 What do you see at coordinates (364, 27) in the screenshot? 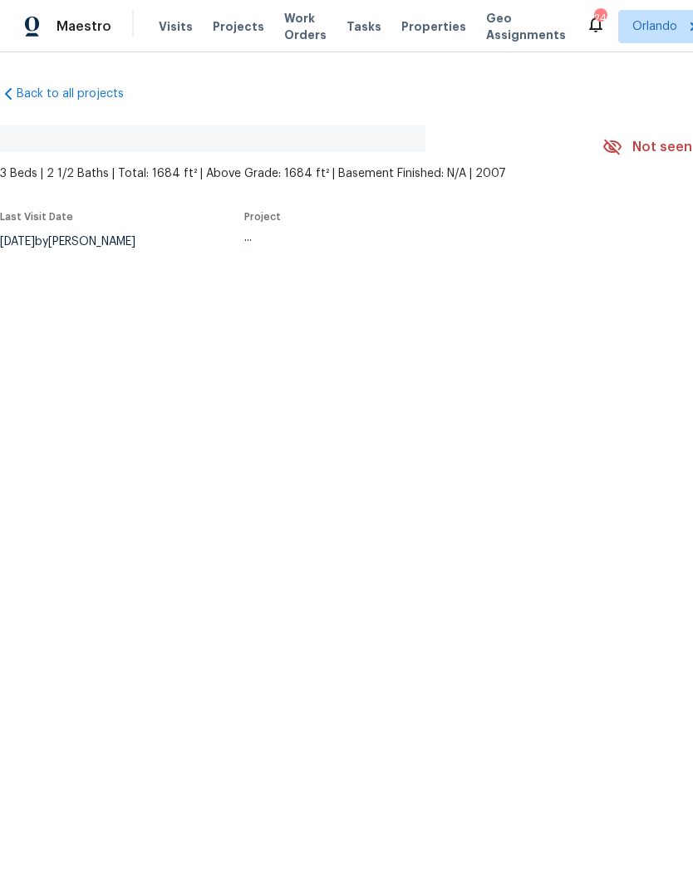
I see `span: Tasks` at bounding box center [364, 27].